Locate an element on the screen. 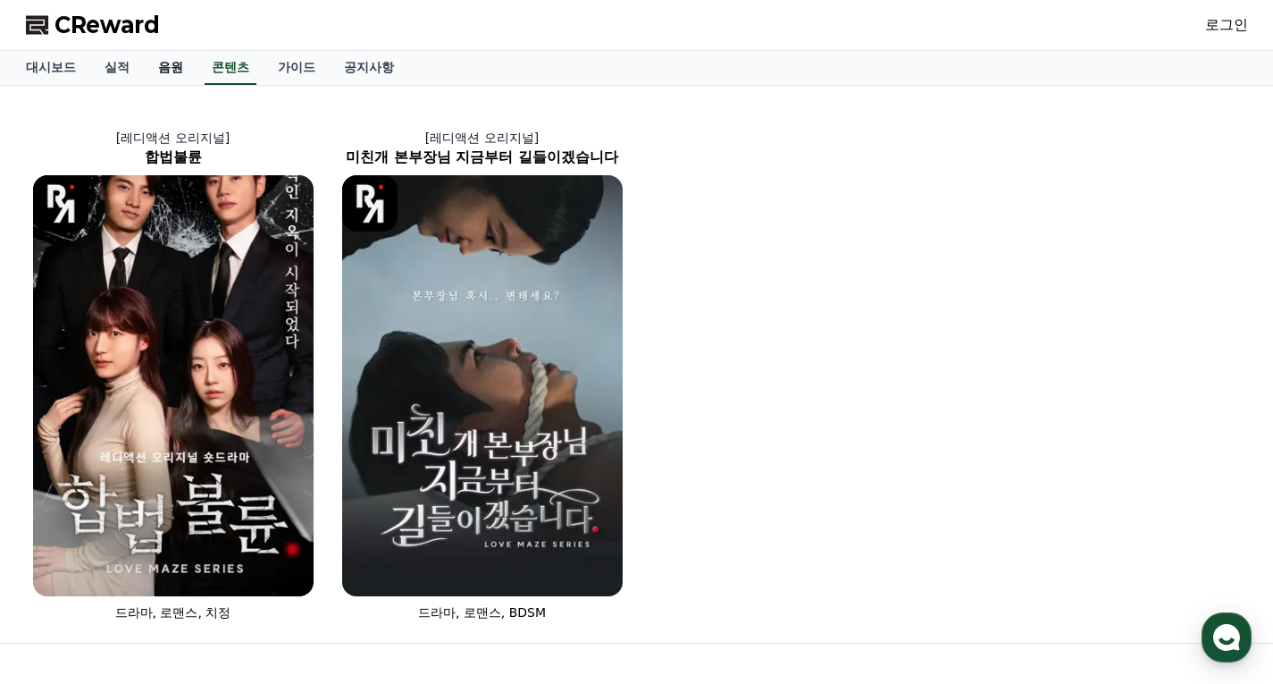 This screenshot has height=684, width=1273. a: 로그인 is located at coordinates (1227, 25).